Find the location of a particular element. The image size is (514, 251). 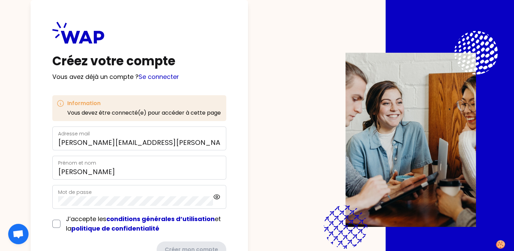

h3: Information is located at coordinates (144, 103).